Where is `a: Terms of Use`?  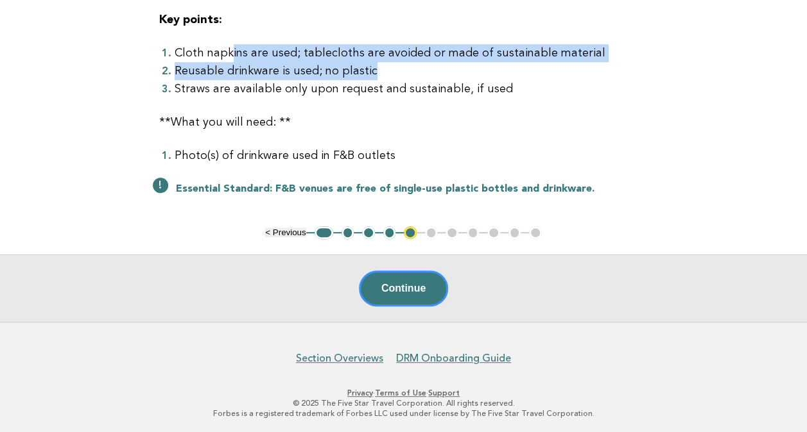 a: Terms of Use is located at coordinates (400, 393).